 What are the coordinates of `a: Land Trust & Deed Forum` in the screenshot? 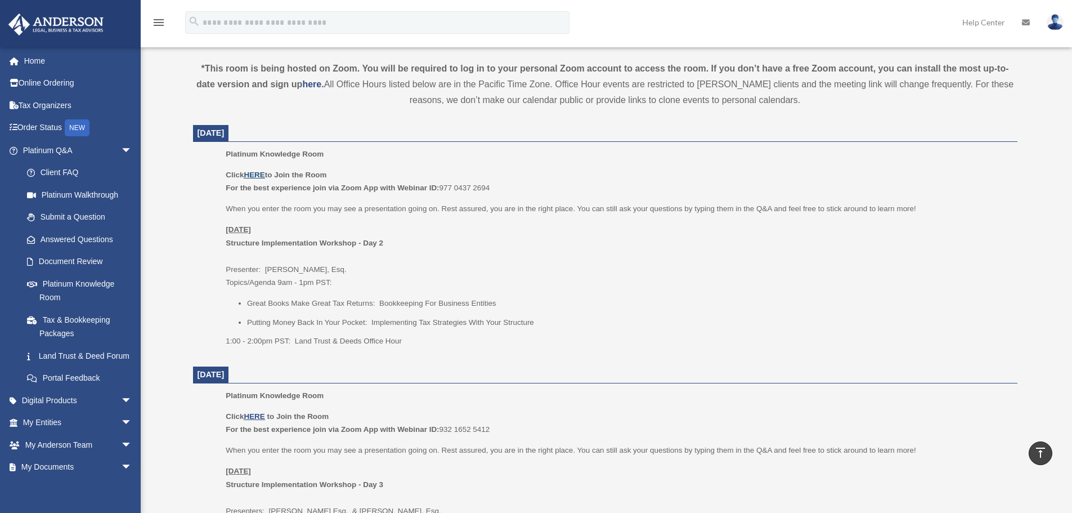 It's located at (82, 356).